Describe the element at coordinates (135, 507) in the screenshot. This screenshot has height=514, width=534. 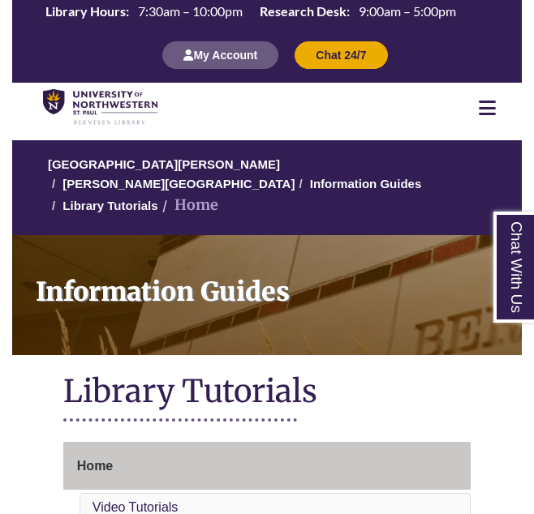
I see `a: Video Tutorials` at that location.